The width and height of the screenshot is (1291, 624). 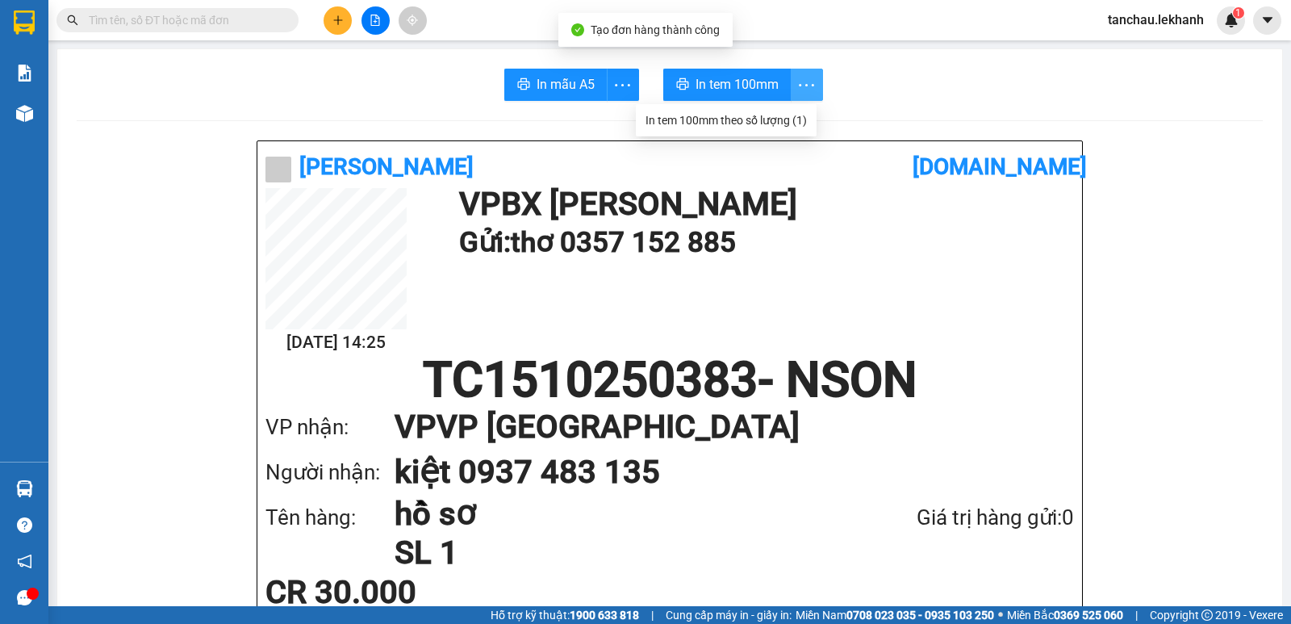 What do you see at coordinates (375, 20) in the screenshot?
I see `button: file-add` at bounding box center [375, 20].